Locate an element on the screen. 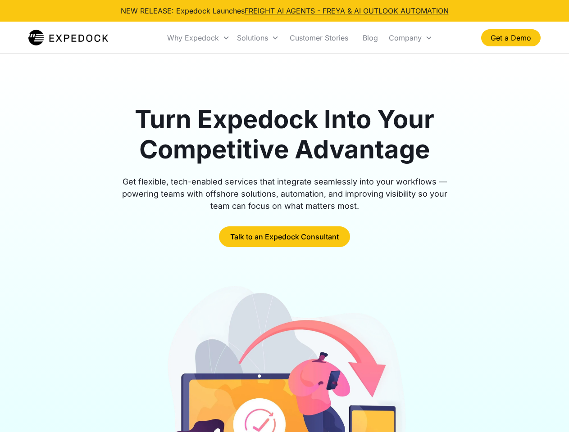  a: Blog is located at coordinates (370, 38).